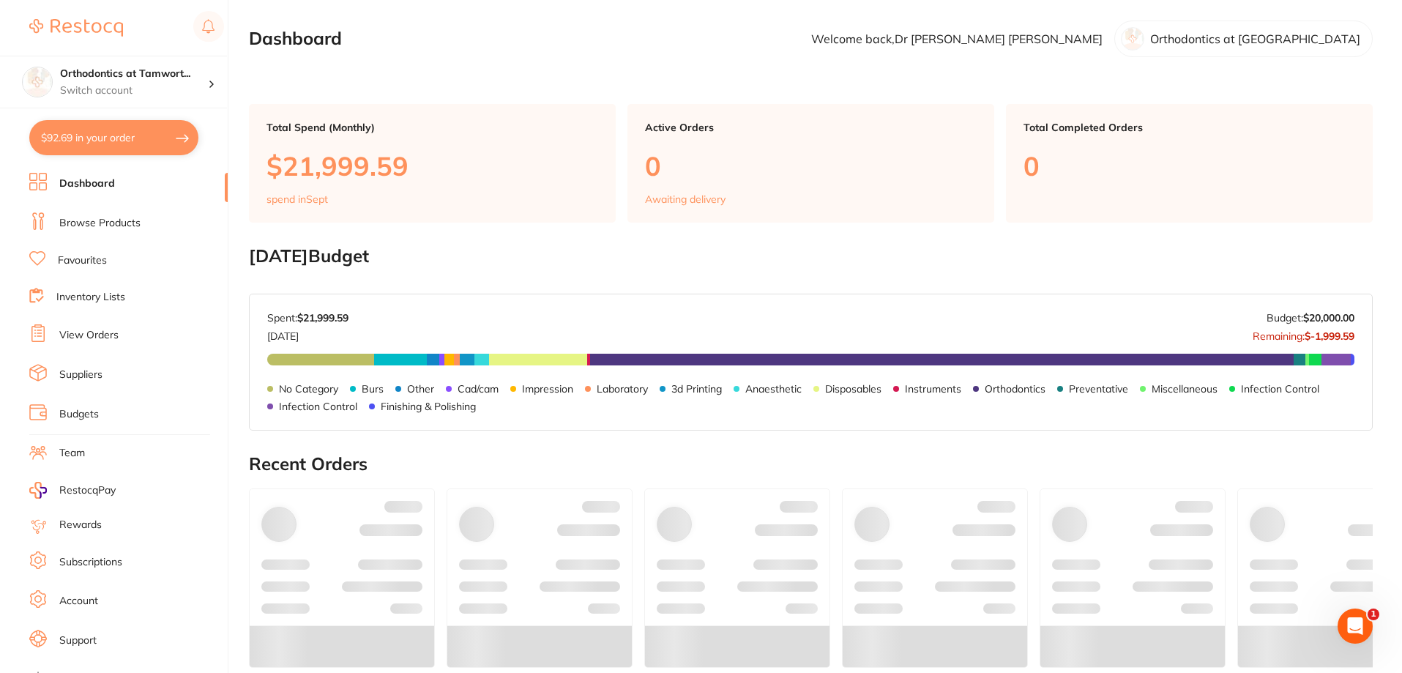 This screenshot has width=1402, height=673. I want to click on h2: Recent Orders, so click(810, 464).